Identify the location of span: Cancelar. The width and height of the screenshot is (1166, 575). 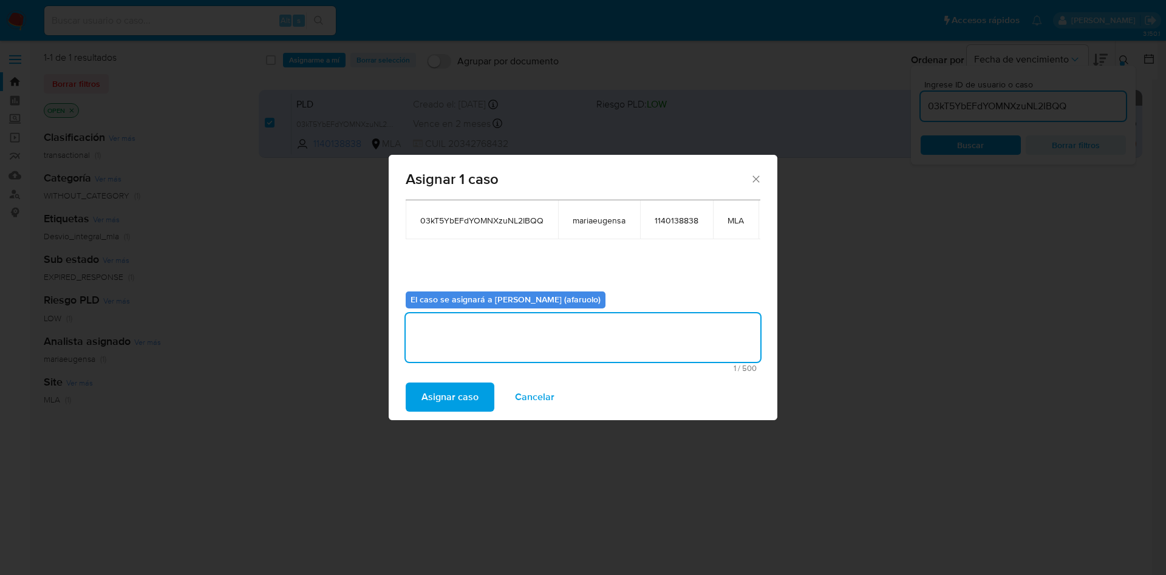
(534, 397).